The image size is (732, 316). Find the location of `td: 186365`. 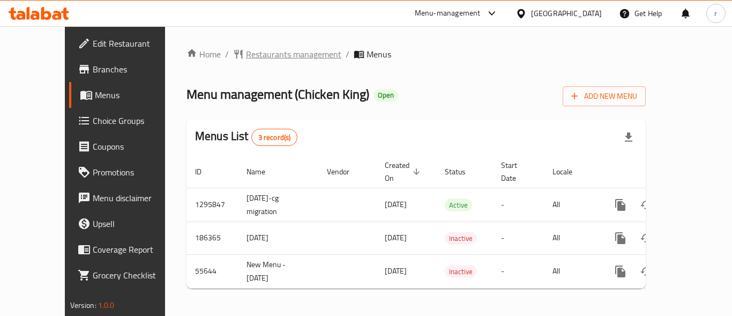

td: 186365 is located at coordinates (212, 237).